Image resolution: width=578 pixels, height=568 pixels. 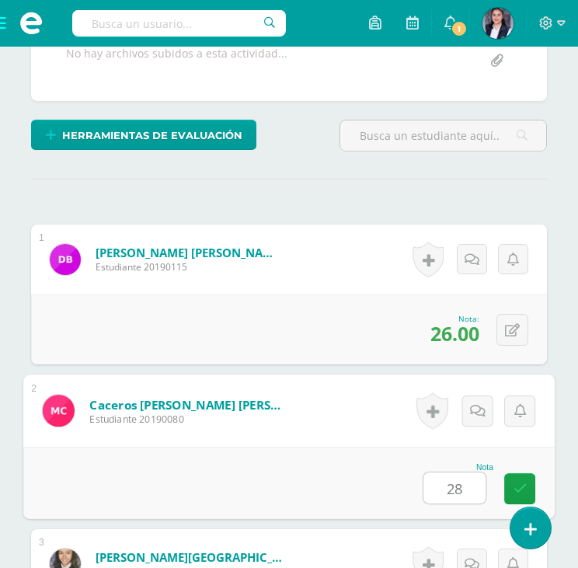 What do you see at coordinates (65, 260) in the screenshot?
I see `img: 390efe125d56b64f109e334815186d65.png` at bounding box center [65, 260].